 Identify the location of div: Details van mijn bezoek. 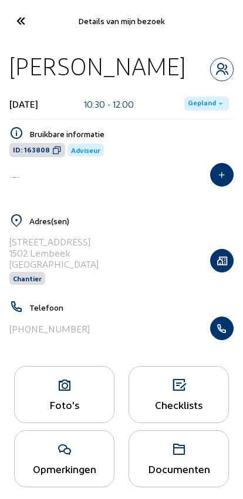
(122, 21).